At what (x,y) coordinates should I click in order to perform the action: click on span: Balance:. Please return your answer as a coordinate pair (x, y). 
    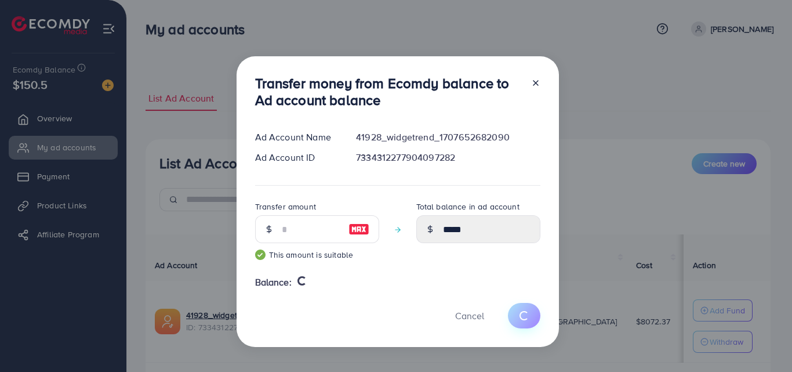
    Looking at the image, I should click on (273, 282).